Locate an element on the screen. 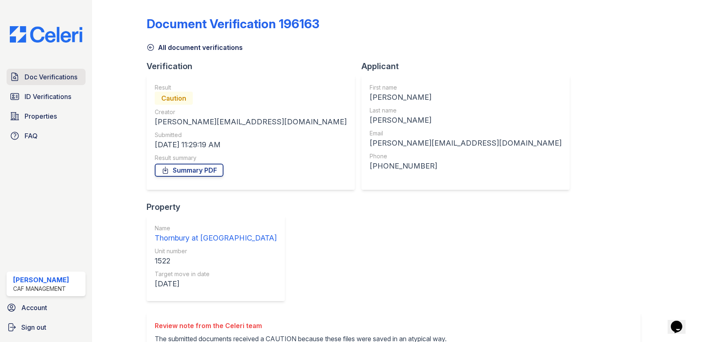 The image size is (702, 342). a: FAQ is located at coordinates (46, 136).